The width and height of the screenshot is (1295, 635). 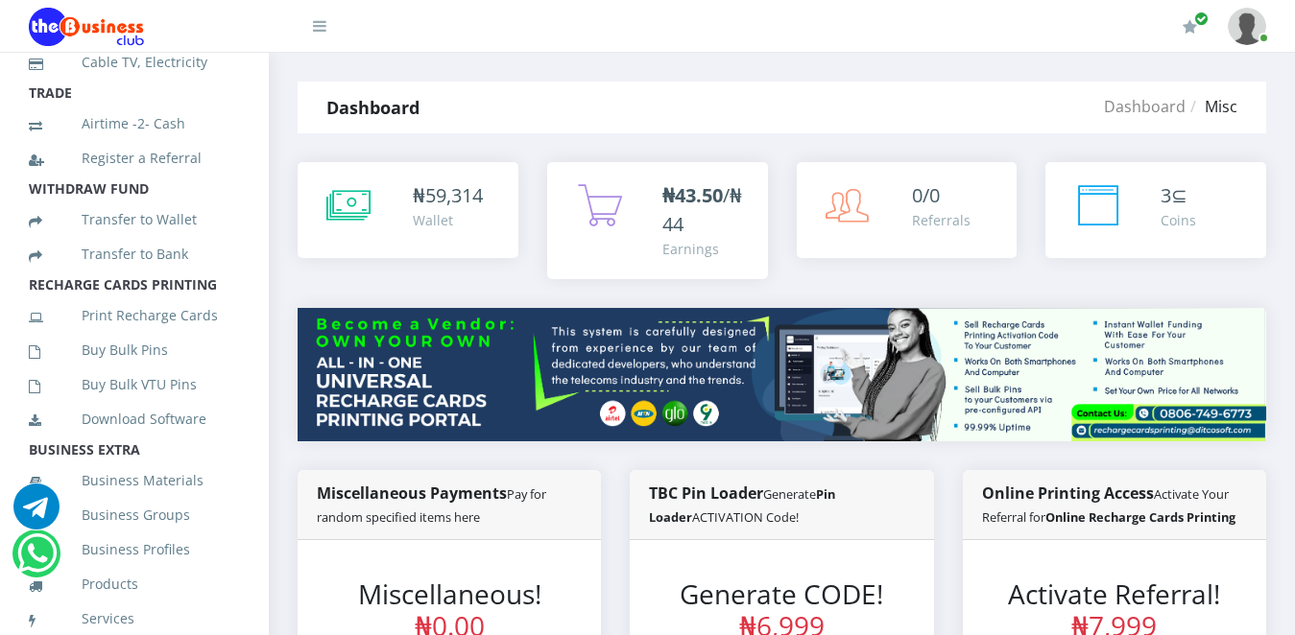 I want to click on span: 3, so click(x=1165, y=195).